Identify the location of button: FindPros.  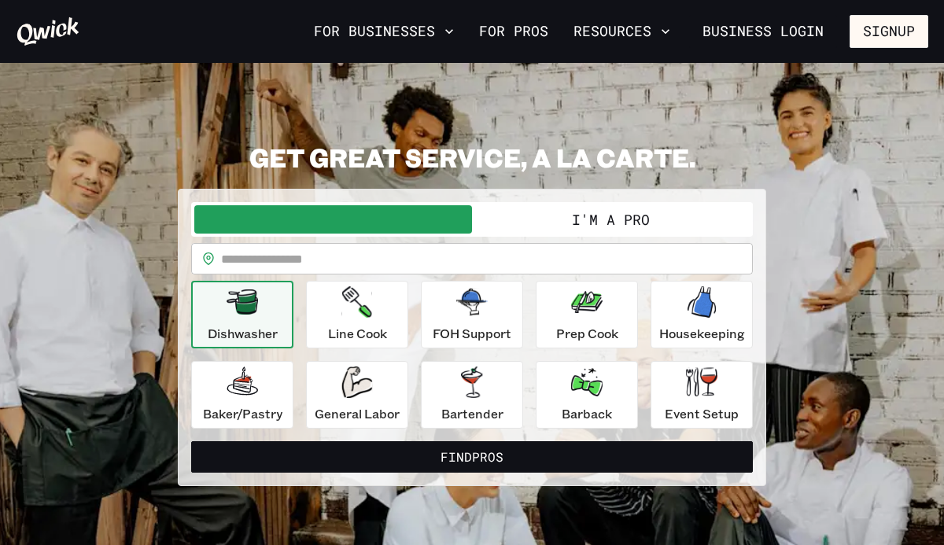
(472, 457).